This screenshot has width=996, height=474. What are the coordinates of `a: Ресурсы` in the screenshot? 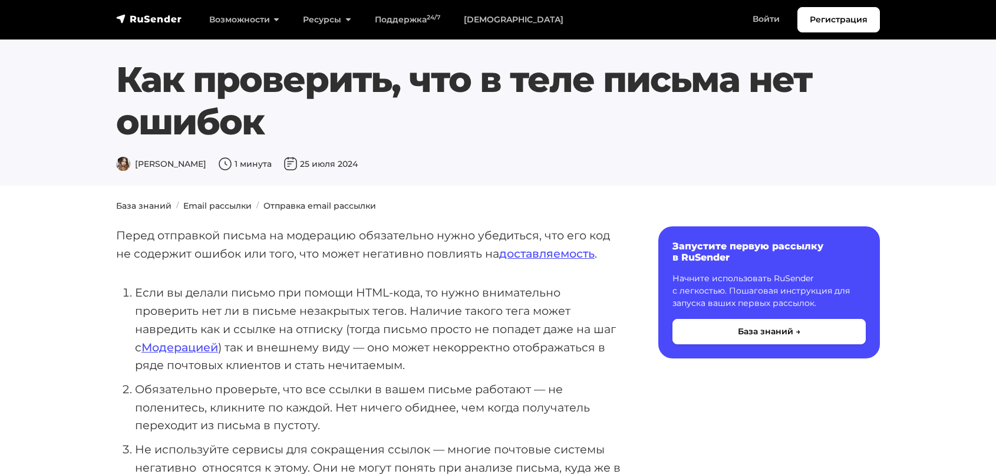 It's located at (327, 19).